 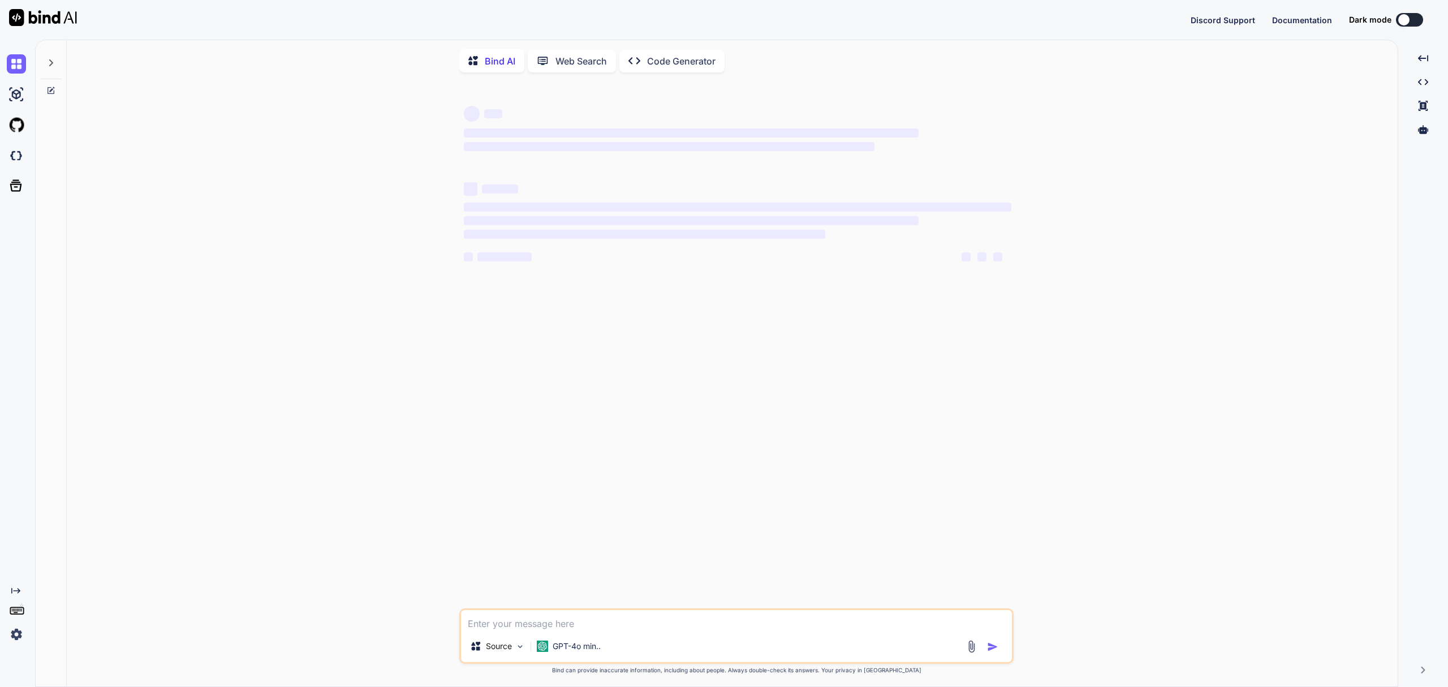 I want to click on img: chat, so click(x=16, y=64).